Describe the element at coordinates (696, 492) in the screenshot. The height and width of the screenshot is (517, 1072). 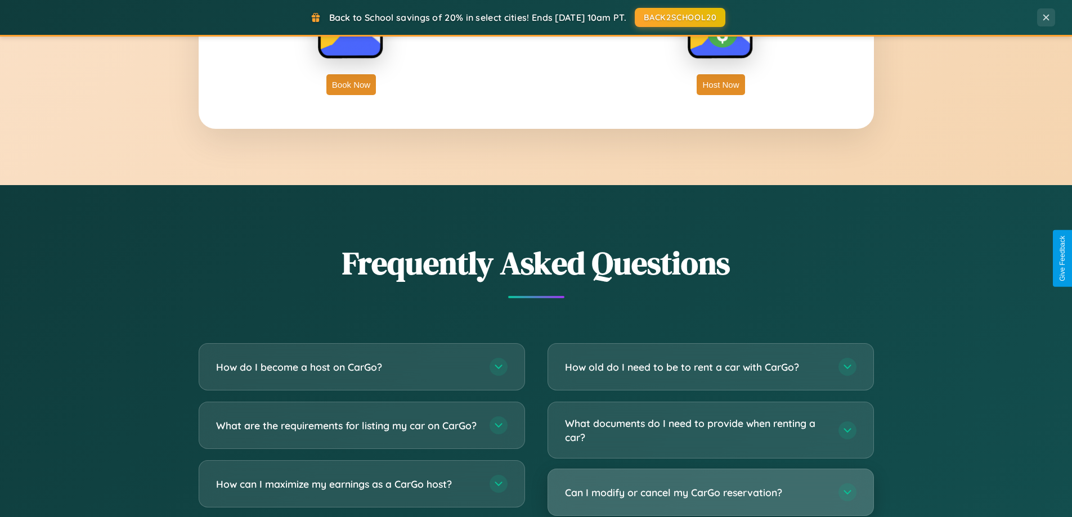
I see `h3: Can I modify or cancel my CarGo reservation?` at that location.